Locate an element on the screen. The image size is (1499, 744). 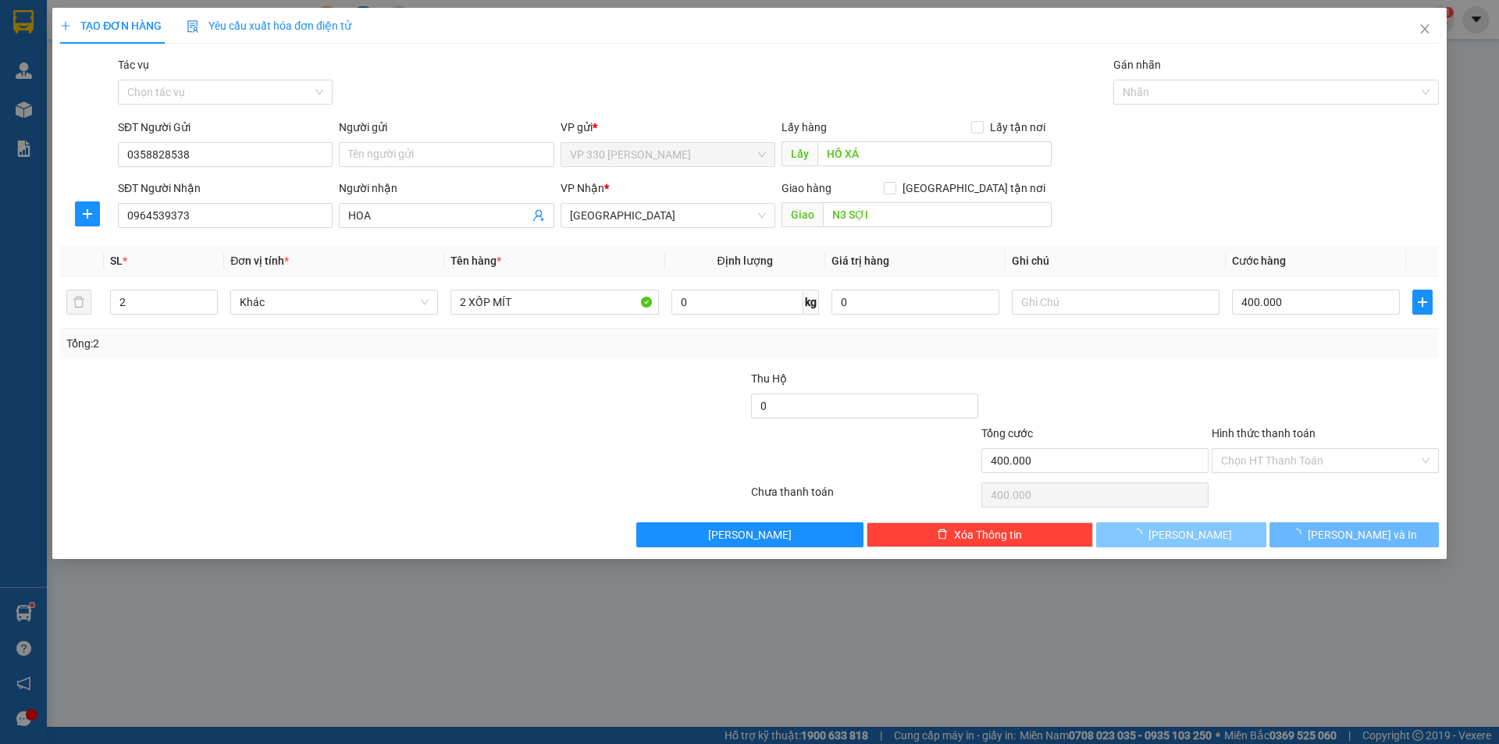
span: Cước hàng is located at coordinates (1258, 261).